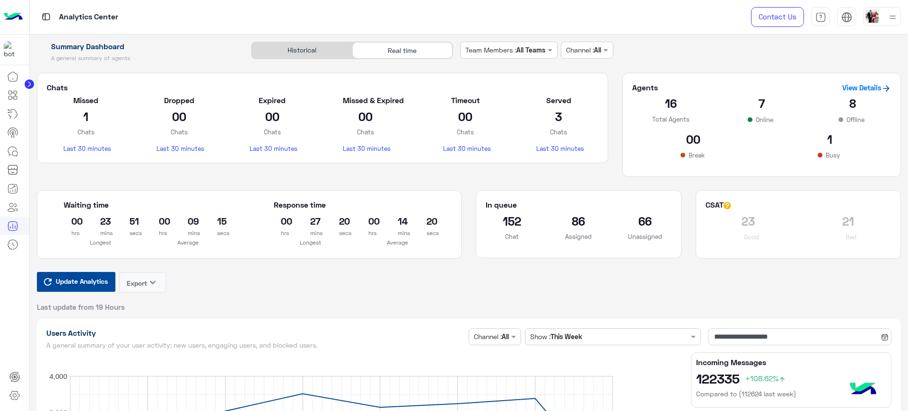 The height and width of the screenshot is (411, 908). What do you see at coordinates (310, 221) in the screenshot?
I see `h2: 27` at bounding box center [310, 221].